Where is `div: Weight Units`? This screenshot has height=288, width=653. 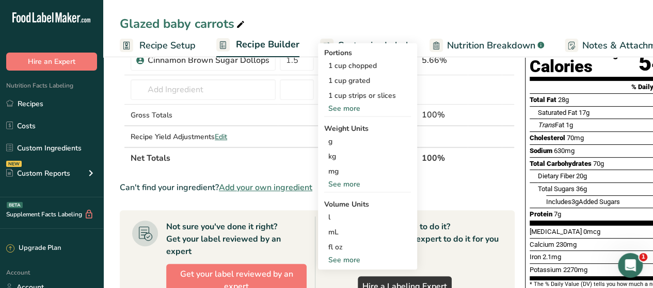
div: Weight Units is located at coordinates (367, 128).